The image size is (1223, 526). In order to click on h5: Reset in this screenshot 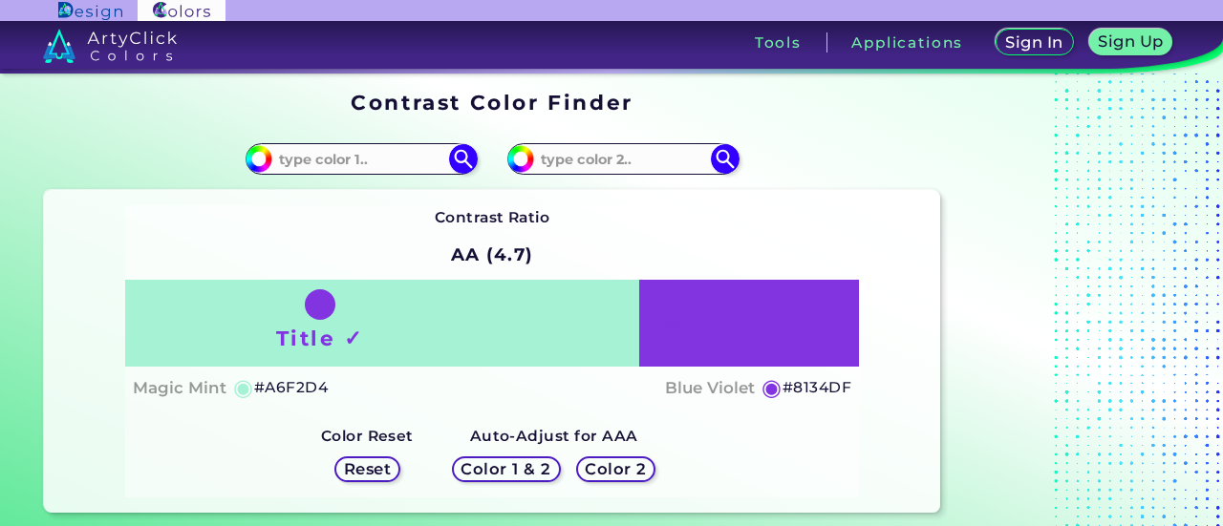, I will do `click(367, 469)`.